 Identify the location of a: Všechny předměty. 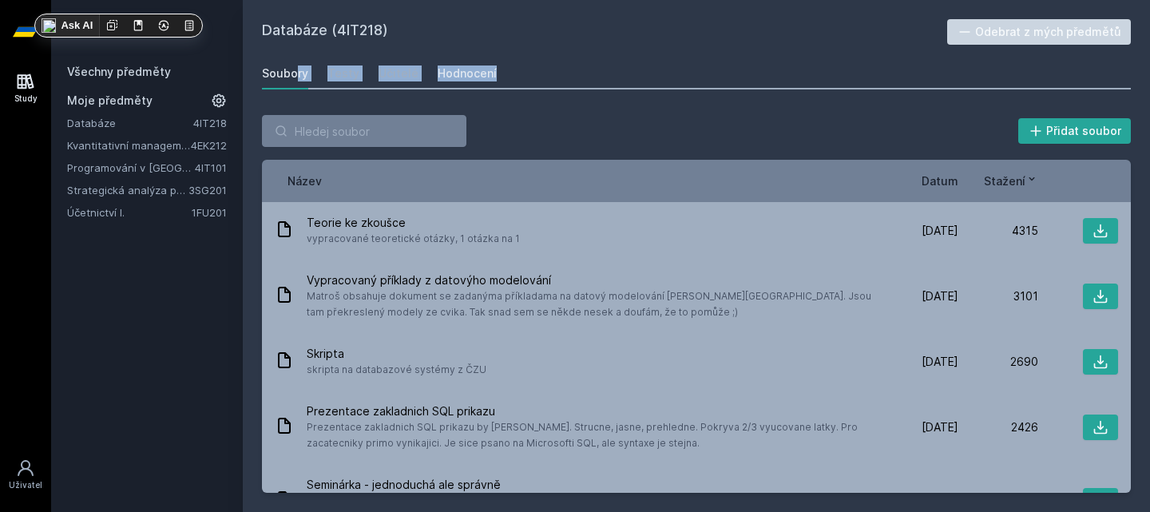
(119, 71).